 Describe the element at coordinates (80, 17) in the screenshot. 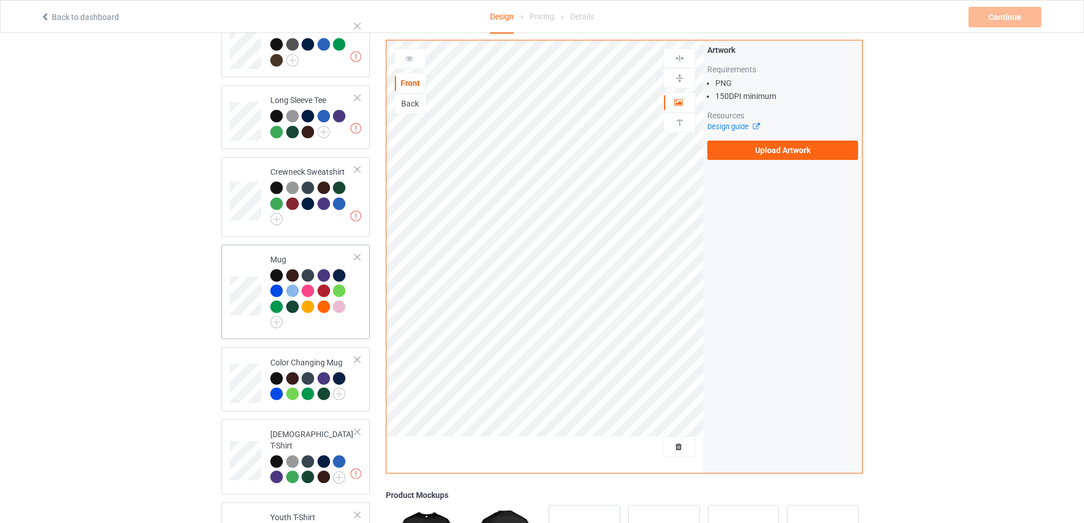

I see `a: Back to dashboard` at that location.